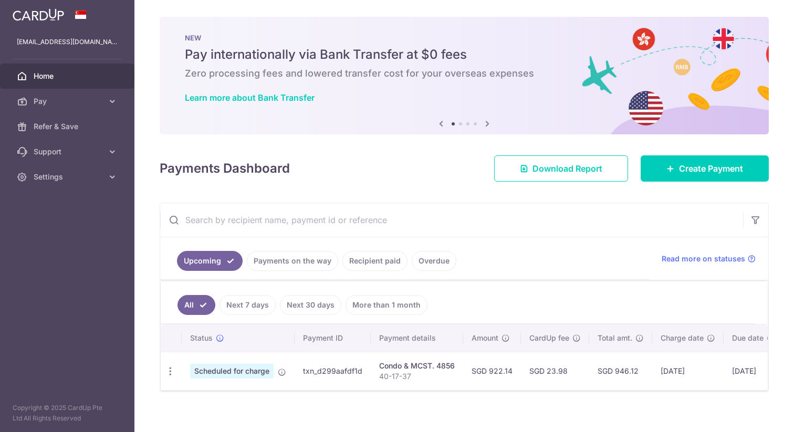 Image resolution: width=794 pixels, height=432 pixels. I want to click on span: Scheduled for charge, so click(232, 371).